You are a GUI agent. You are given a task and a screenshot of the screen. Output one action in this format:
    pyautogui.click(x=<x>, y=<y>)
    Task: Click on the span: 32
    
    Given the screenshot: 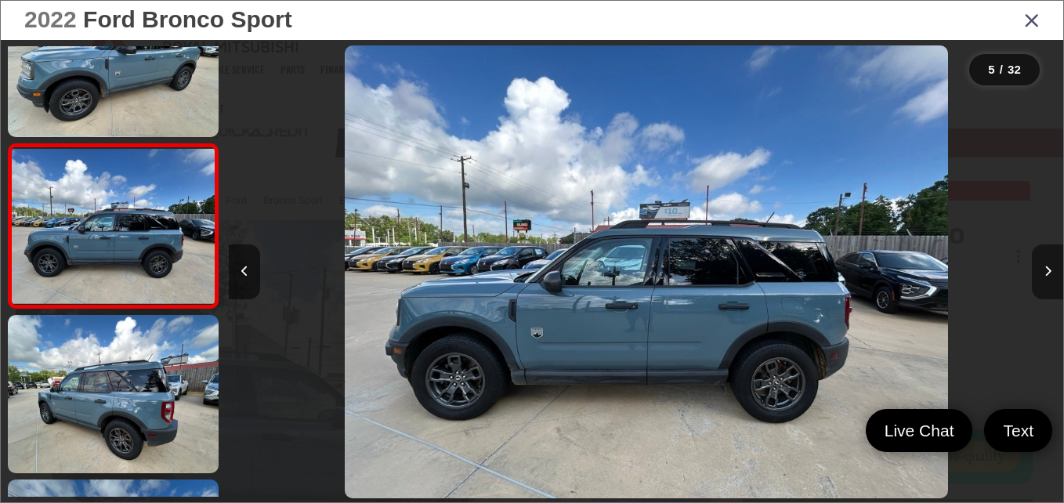 What is the action you would take?
    pyautogui.click(x=1014, y=69)
    